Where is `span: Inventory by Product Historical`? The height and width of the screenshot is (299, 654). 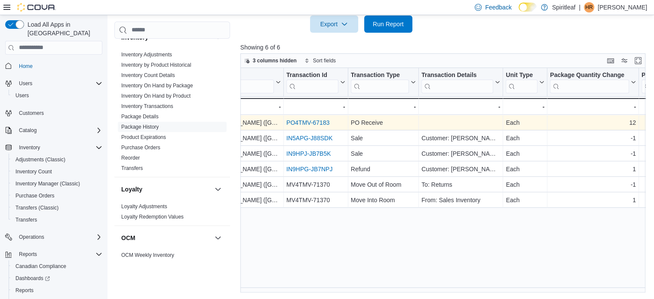
span: Inventory by Product Historical is located at coordinates (156, 65).